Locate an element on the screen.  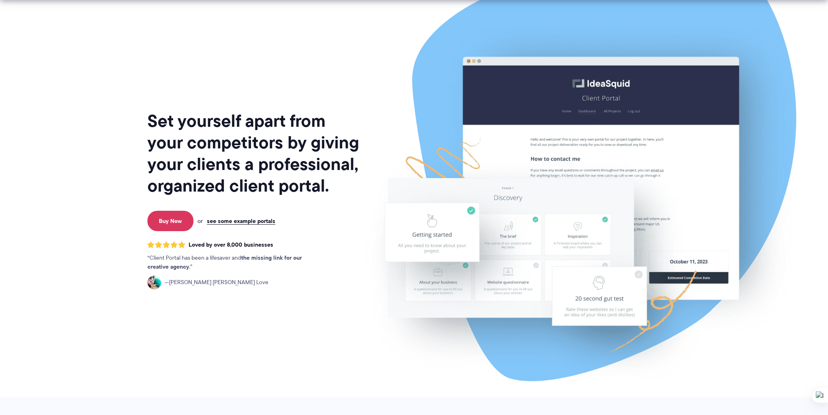
a: Buy Now is located at coordinates (170, 221).